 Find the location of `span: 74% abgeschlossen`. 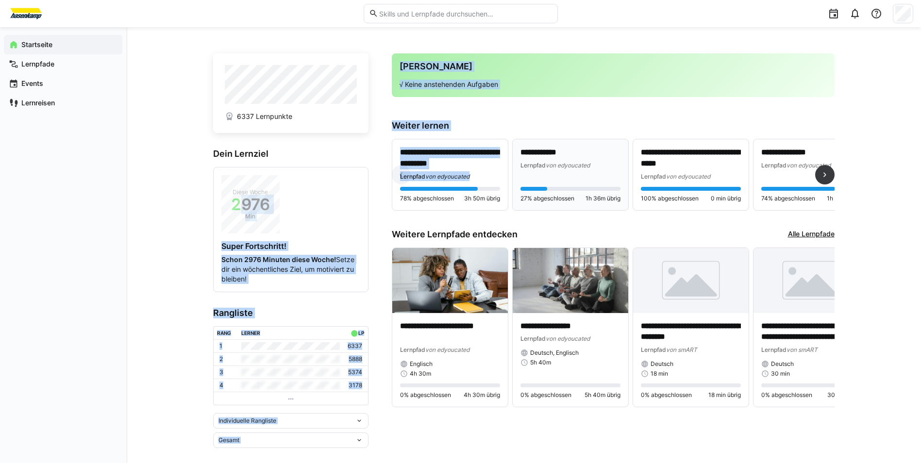

span: 74% abgeschlossen is located at coordinates (788, 199).